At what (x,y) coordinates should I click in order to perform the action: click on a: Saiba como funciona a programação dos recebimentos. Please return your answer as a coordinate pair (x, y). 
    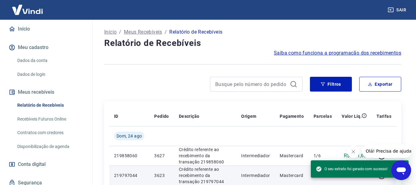
    Looking at the image, I should click on (338, 53).